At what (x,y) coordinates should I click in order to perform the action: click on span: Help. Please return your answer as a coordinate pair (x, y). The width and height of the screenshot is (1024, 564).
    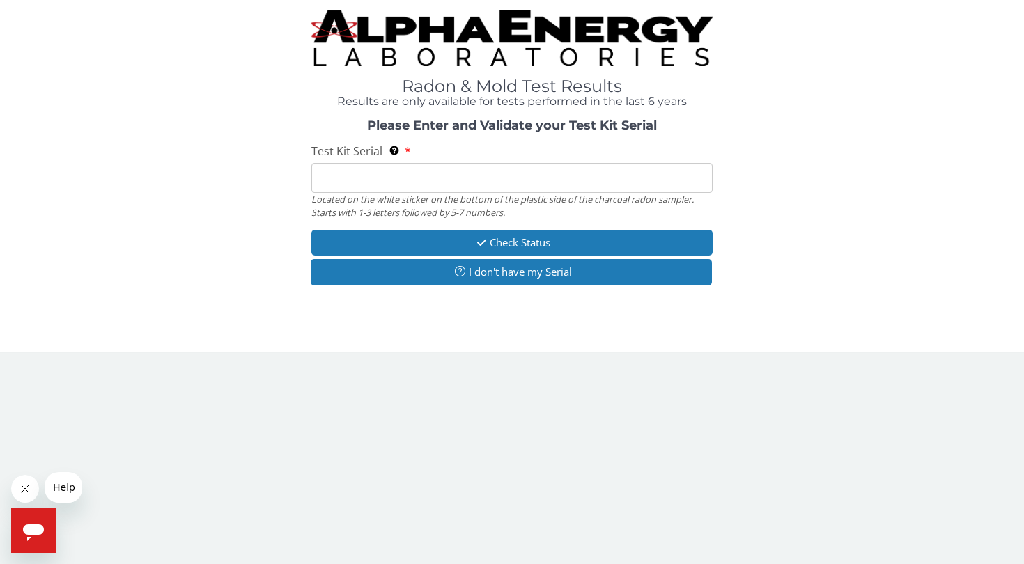
    Looking at the image, I should click on (20, 15).